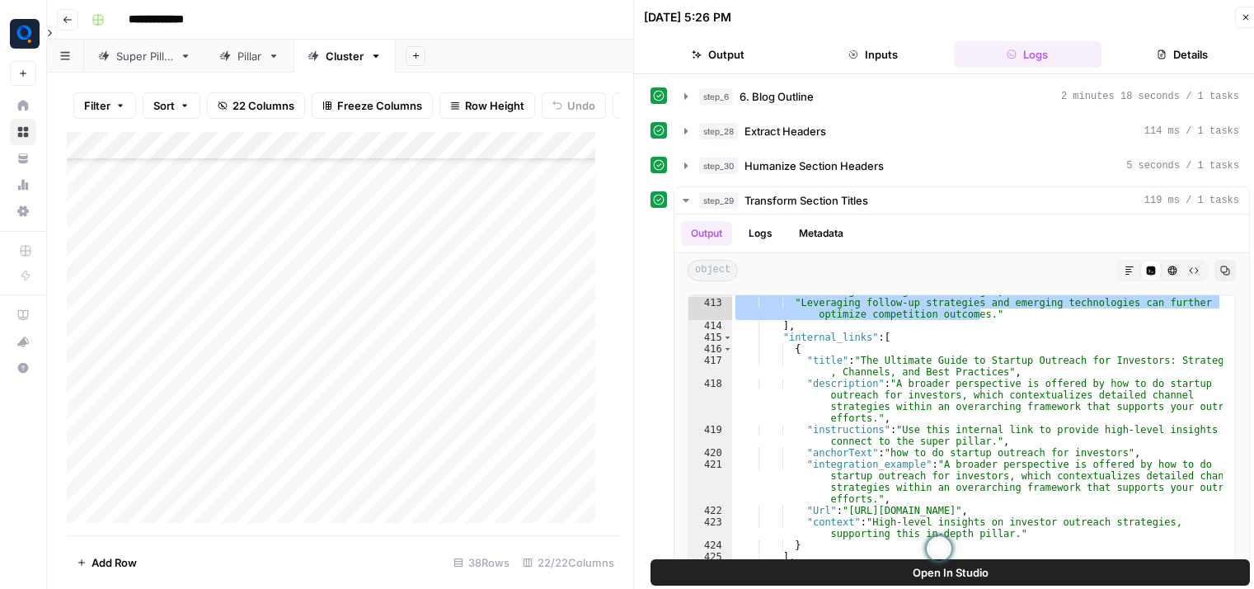 Image resolution: width=1254 pixels, height=589 pixels. What do you see at coordinates (574, 106) in the screenshot?
I see `button: Undo` at bounding box center [574, 106].